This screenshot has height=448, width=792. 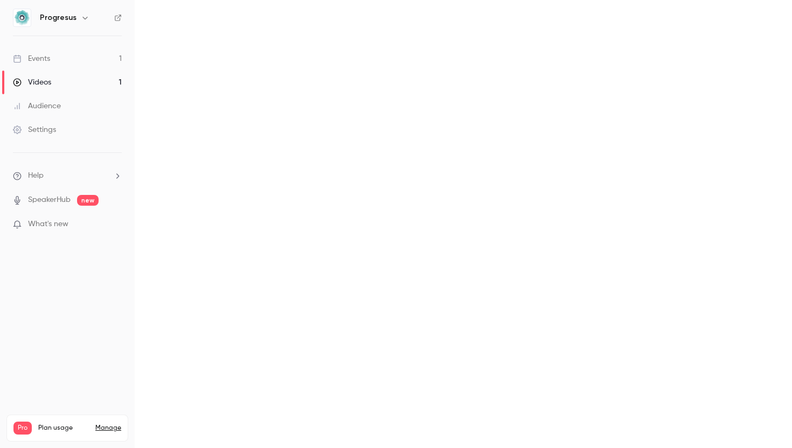 I want to click on span: Help, so click(x=36, y=176).